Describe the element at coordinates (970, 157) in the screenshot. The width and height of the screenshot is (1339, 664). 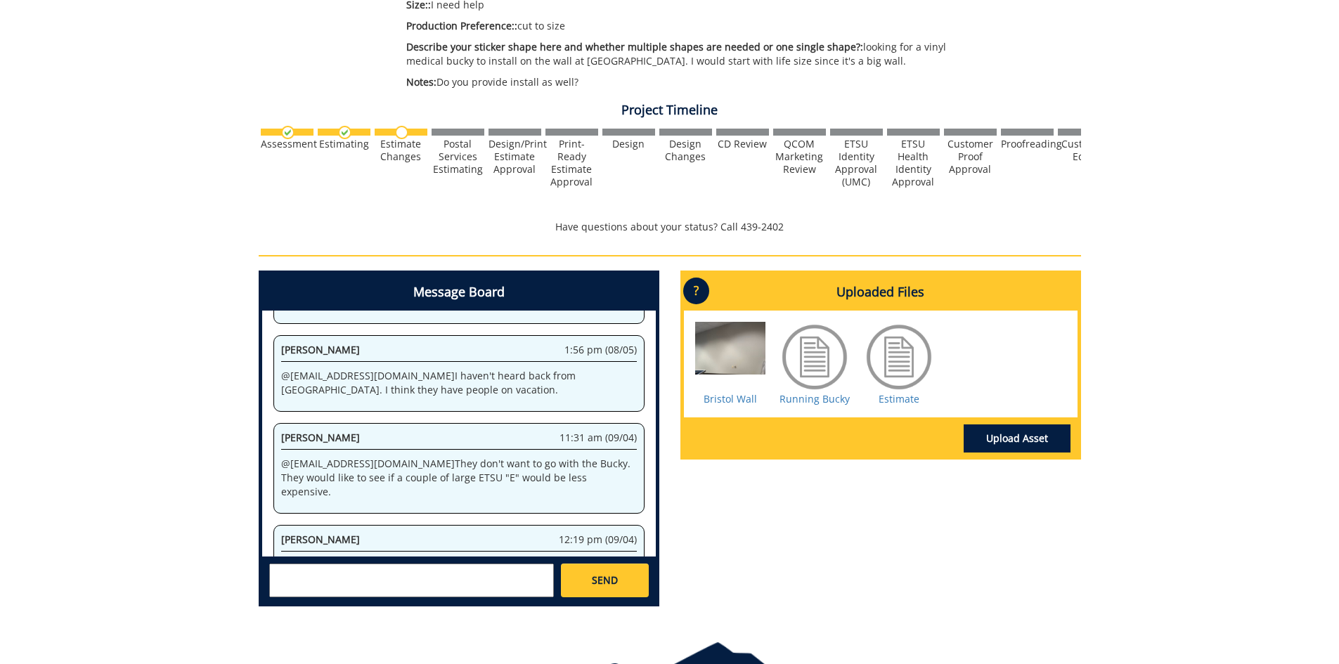
I see `div: Customer Proof Approval` at that location.